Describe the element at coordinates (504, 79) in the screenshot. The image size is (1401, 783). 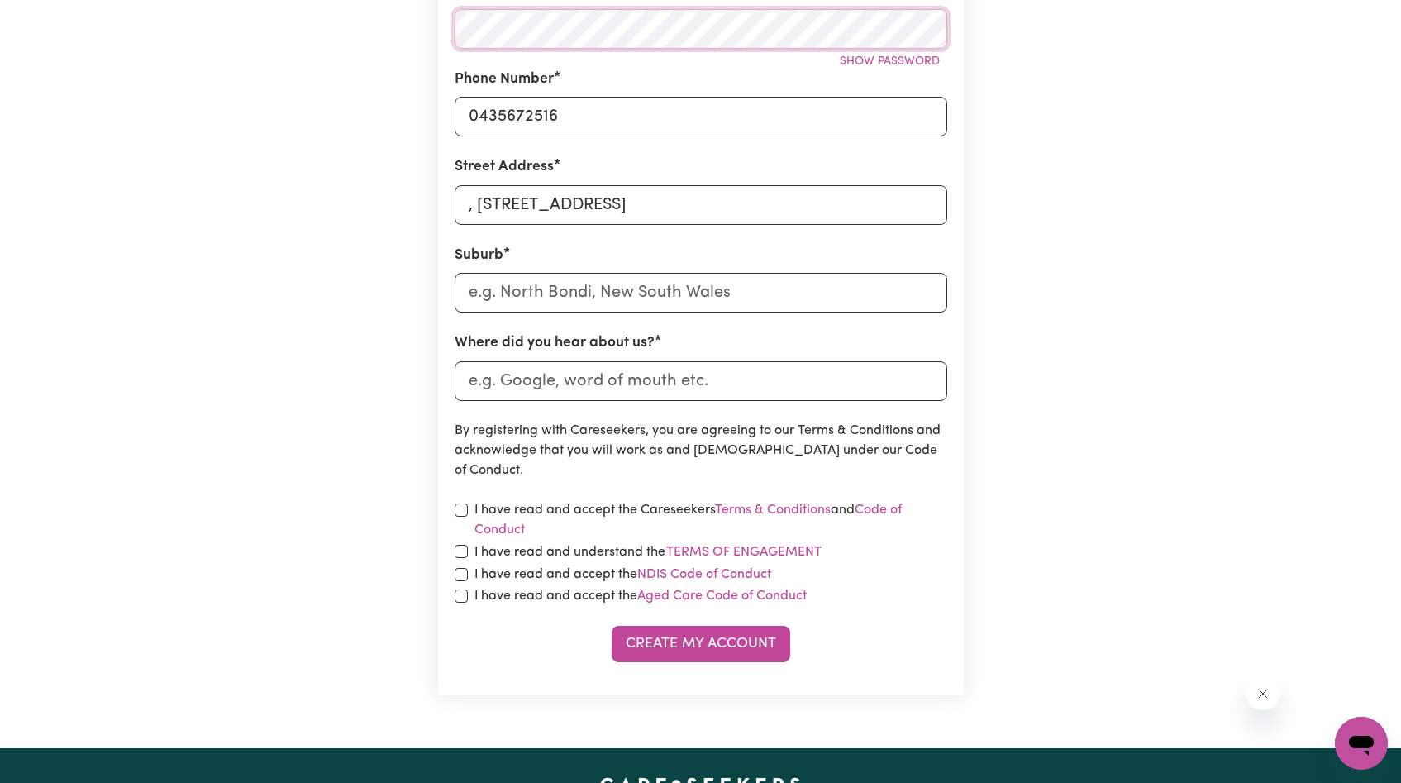
I see `label: Phone Number` at that location.